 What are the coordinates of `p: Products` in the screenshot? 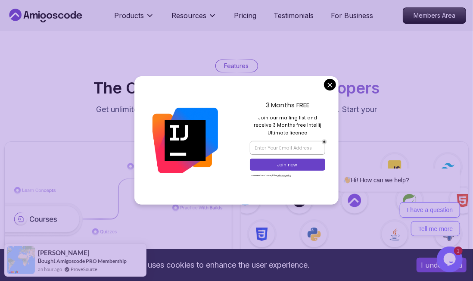 It's located at (129, 16).